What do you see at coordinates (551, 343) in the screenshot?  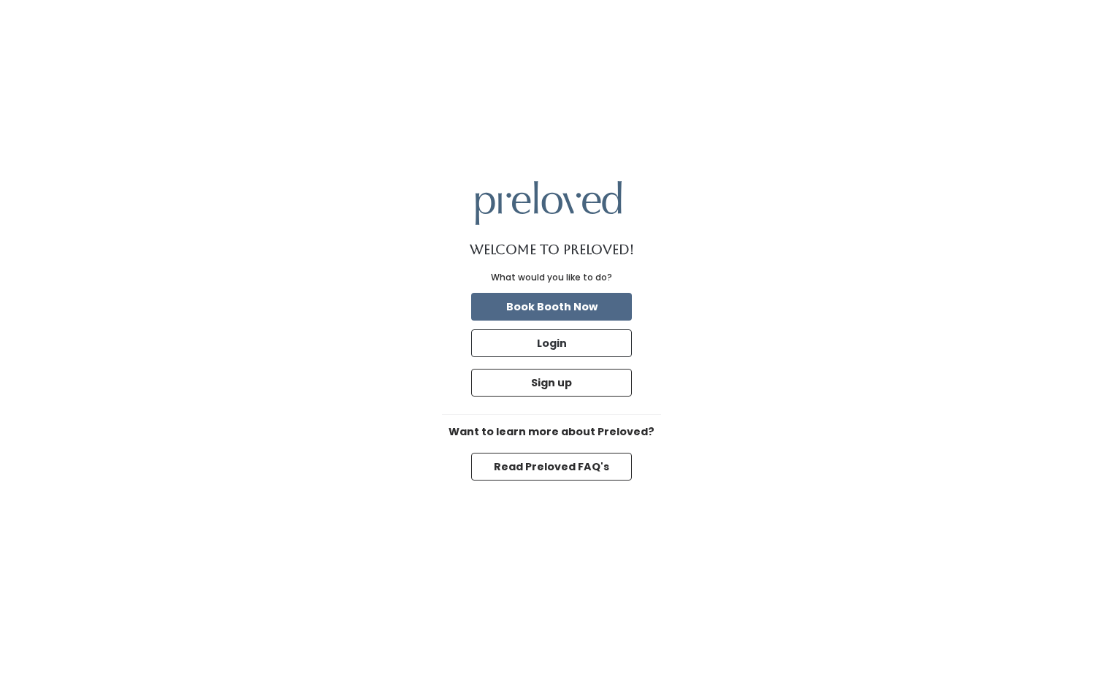 I see `a: Login` at bounding box center [551, 343].